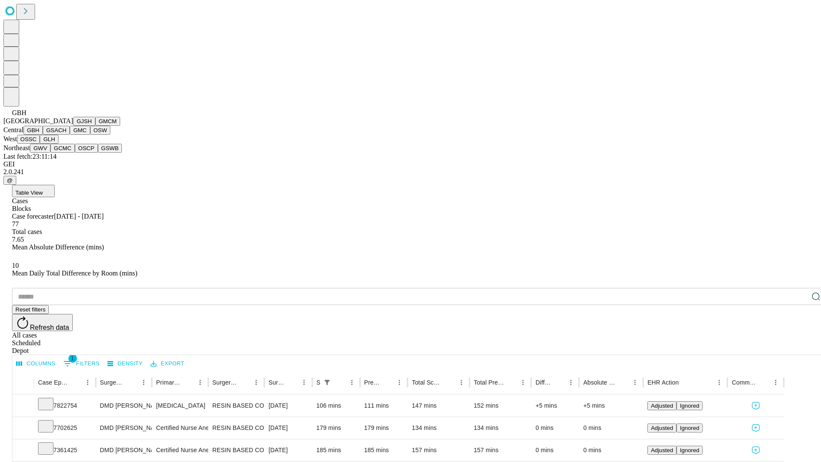 The image size is (821, 462). I want to click on button: GLH, so click(49, 139).